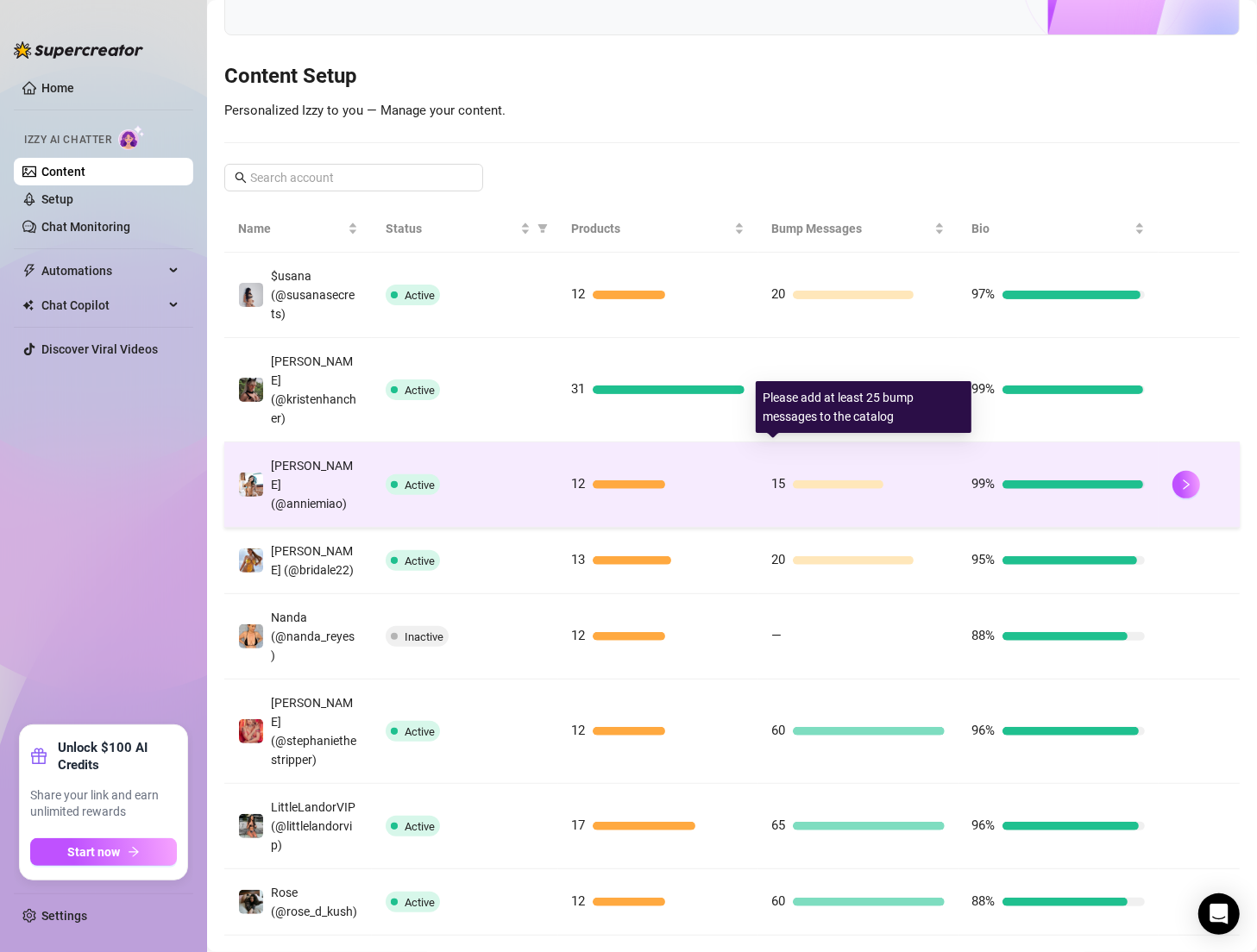 The height and width of the screenshot is (952, 1257). I want to click on a: Discover Viral Videos, so click(99, 349).